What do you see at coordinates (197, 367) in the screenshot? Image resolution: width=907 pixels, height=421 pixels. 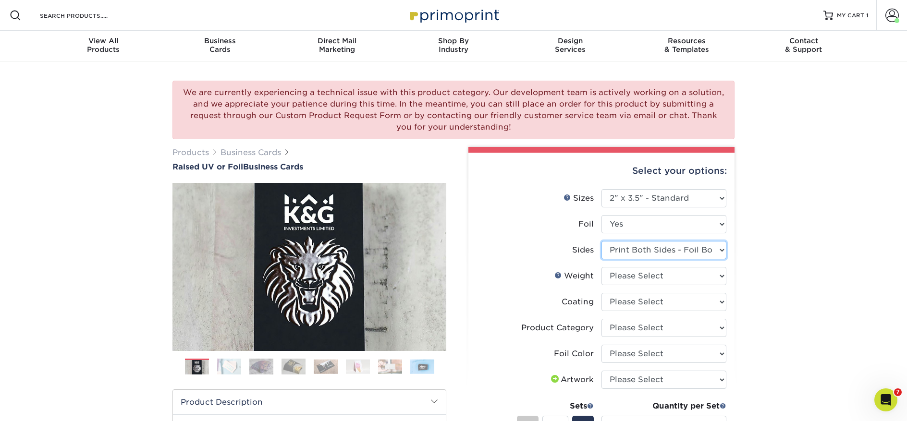 I see `img: Business Cards 01` at bounding box center [197, 367].